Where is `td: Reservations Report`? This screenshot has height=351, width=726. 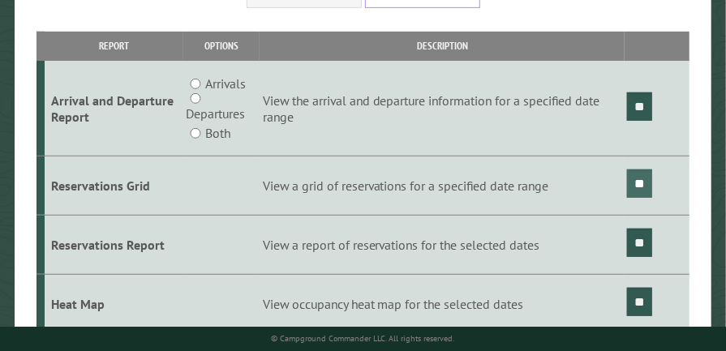
td: Reservations Report is located at coordinates (113, 244).